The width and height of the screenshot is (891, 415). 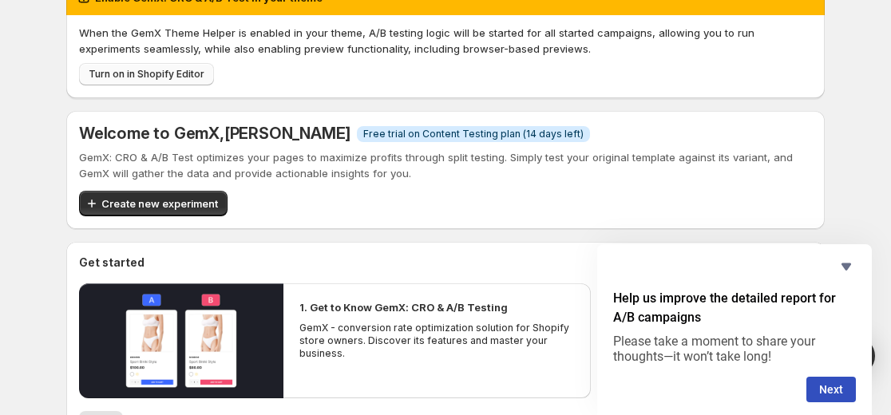 I want to click on span: Turn on in Shopify Editor, so click(x=146, y=74).